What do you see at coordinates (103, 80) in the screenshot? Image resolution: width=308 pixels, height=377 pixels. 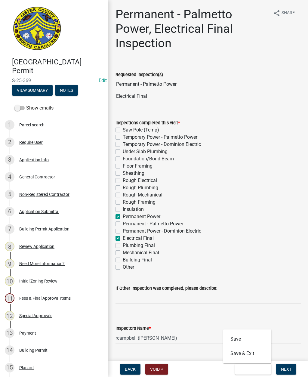 I see `wm-modal-confirm: Edit Application Number` at bounding box center [103, 80].